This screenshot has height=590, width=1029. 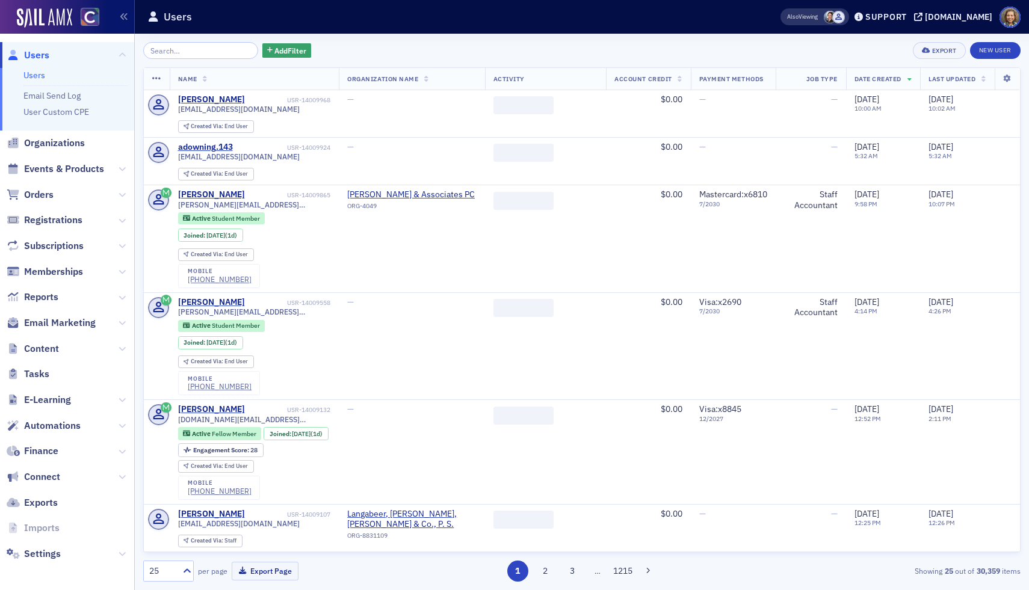 I want to click on span: Content, so click(x=42, y=349).